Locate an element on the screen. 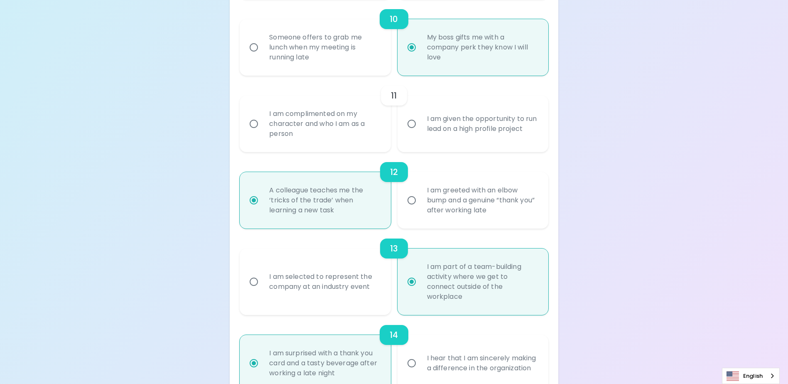 The height and width of the screenshot is (384, 788). div: My boss gifts me with a company perk they know I will love is located at coordinates (482, 47).